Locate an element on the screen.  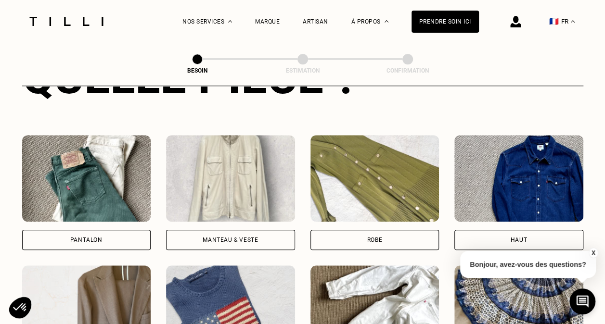
button: X is located at coordinates (593, 253).